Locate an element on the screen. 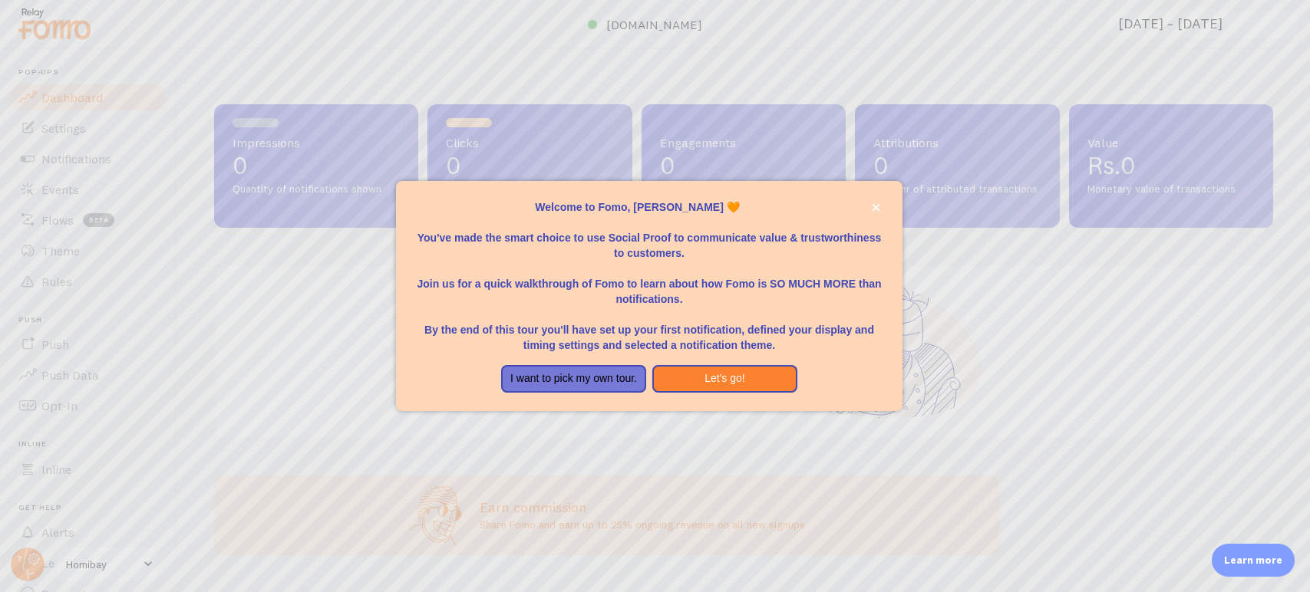 This screenshot has width=1310, height=592. button: close, is located at coordinates (876, 207).